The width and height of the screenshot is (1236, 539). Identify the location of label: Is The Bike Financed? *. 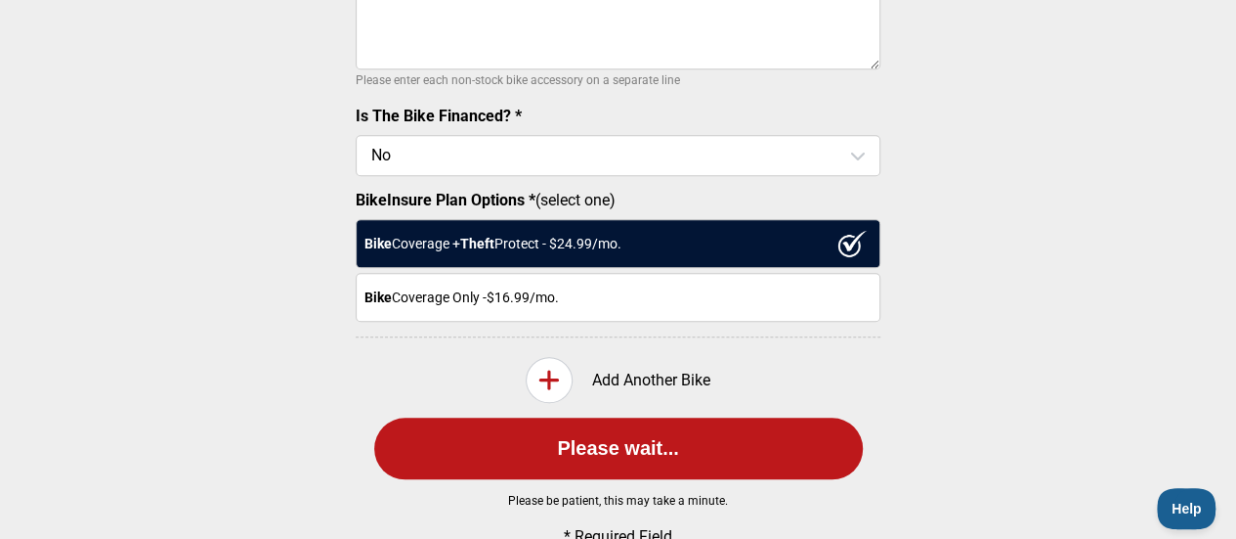
(439, 115).